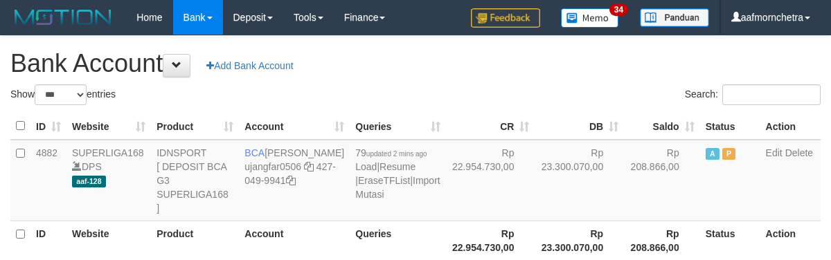 The image size is (831, 260). What do you see at coordinates (579, 181) in the screenshot?
I see `td: Rp 23.300.070,00` at bounding box center [579, 181].